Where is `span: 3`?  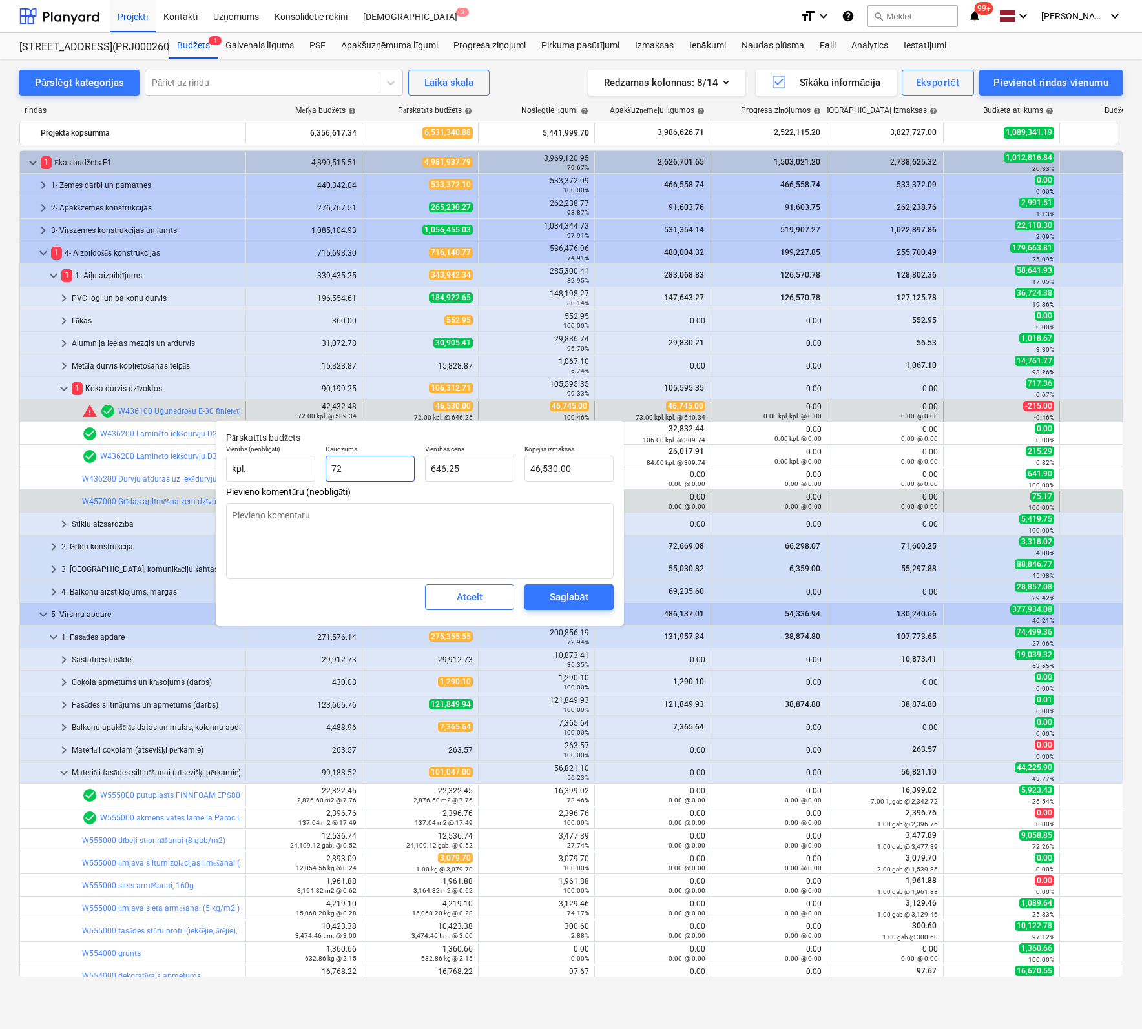 span: 3 is located at coordinates (462, 12).